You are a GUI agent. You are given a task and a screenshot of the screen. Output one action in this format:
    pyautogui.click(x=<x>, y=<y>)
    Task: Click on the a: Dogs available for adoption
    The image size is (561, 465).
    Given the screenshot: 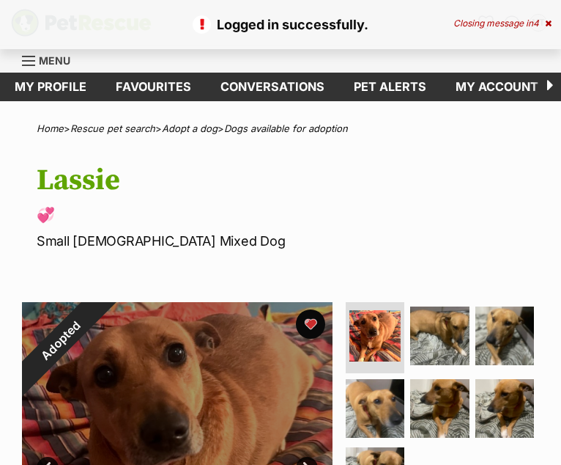 What is the action you would take?
    pyautogui.click(x=286, y=128)
    